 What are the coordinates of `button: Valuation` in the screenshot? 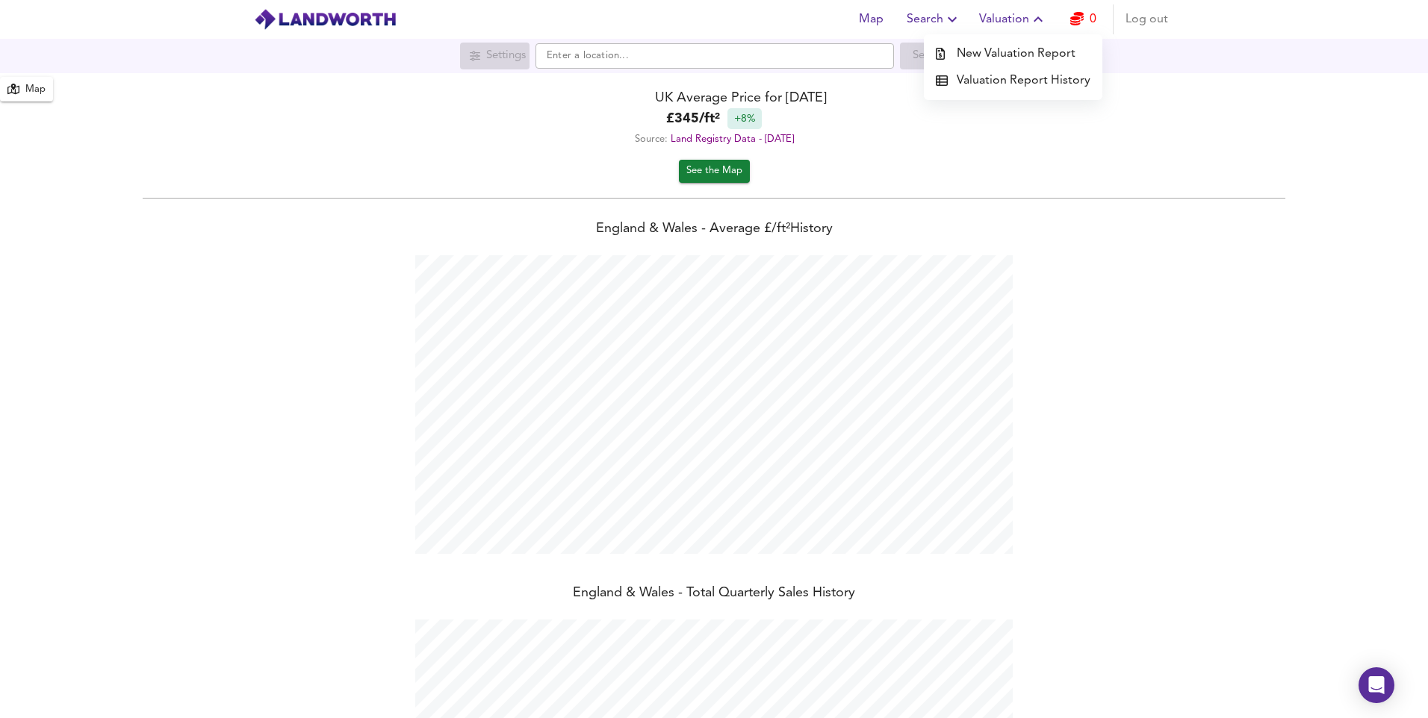 It's located at (1013, 19).